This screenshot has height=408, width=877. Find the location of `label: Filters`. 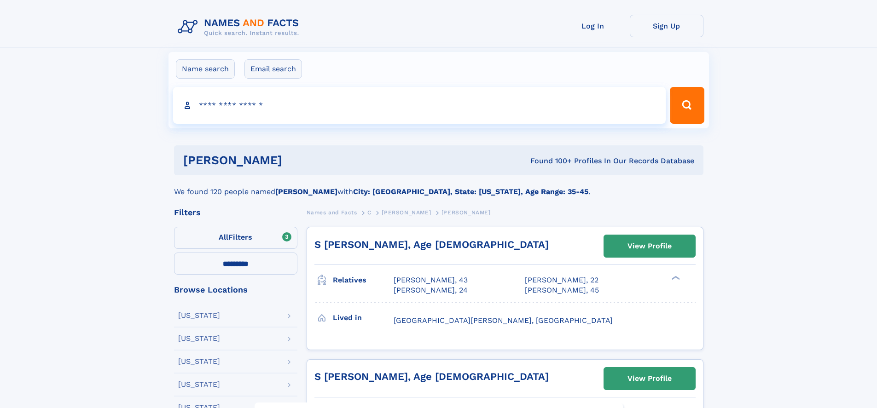

label: Filters is located at coordinates (236, 238).